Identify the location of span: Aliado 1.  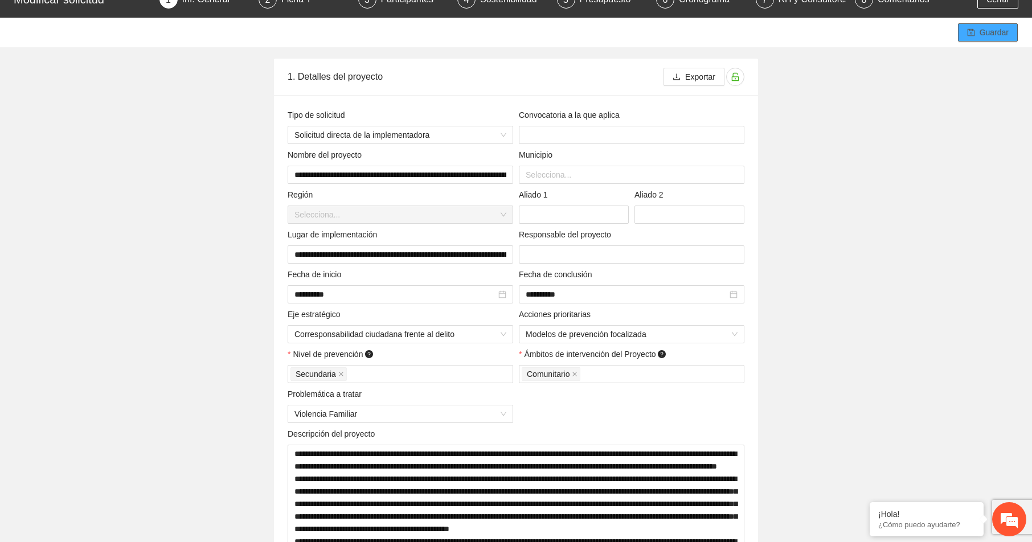
(536, 195).